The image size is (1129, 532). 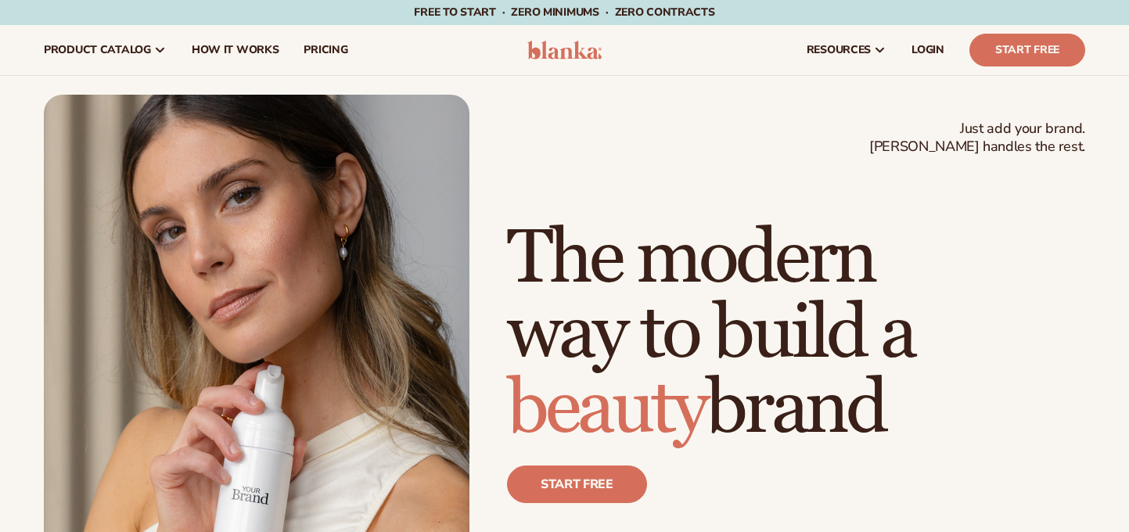 What do you see at coordinates (606, 408) in the screenshot?
I see `span: beauty` at bounding box center [606, 408].